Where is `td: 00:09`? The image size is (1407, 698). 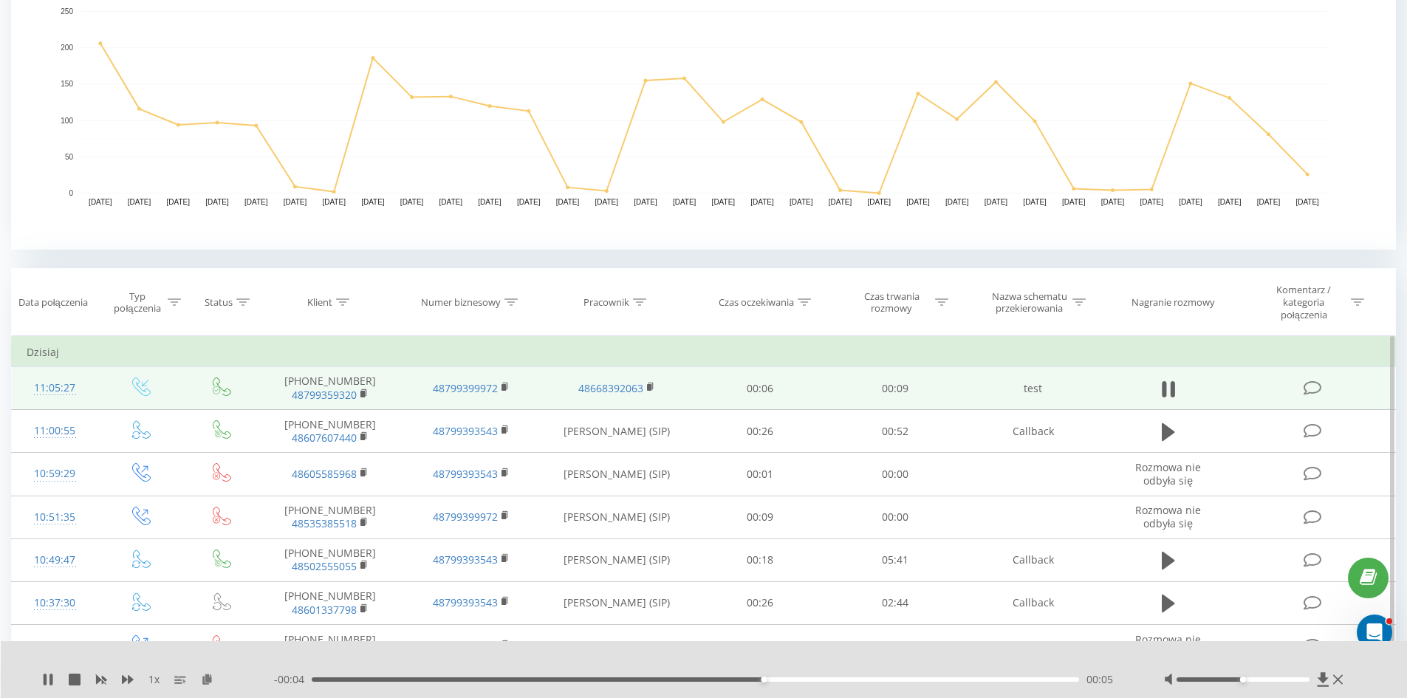
td: 00:09 is located at coordinates (895, 388).